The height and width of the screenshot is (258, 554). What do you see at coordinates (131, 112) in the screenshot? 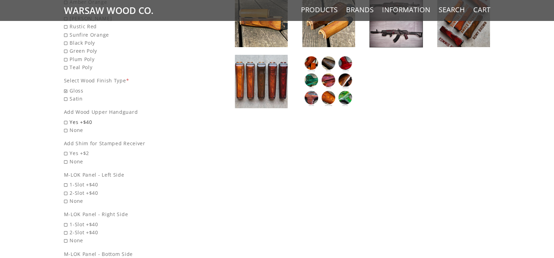
I see `div: Add Wood Upper Handguard` at bounding box center [131, 112].